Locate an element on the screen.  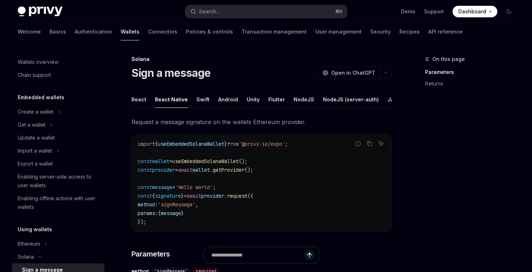
a: Returns is located at coordinates (473, 84).